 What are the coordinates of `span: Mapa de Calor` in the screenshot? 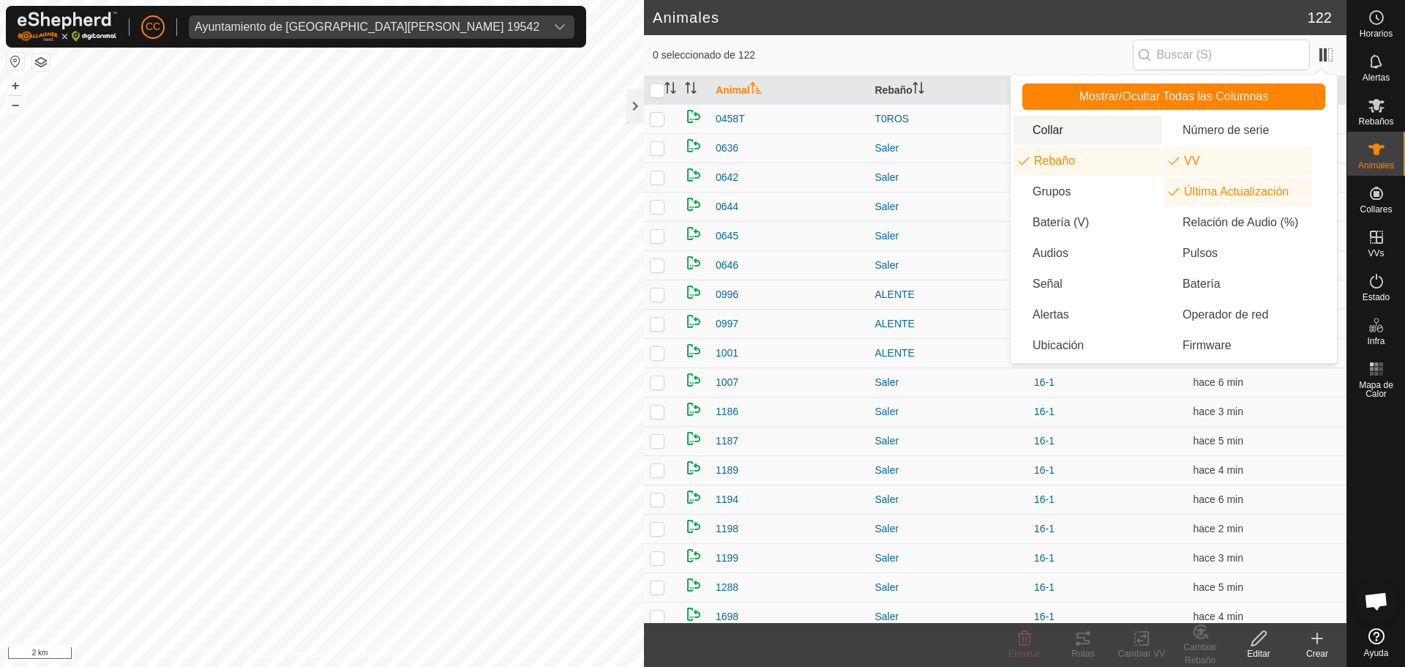 It's located at (1376, 389).